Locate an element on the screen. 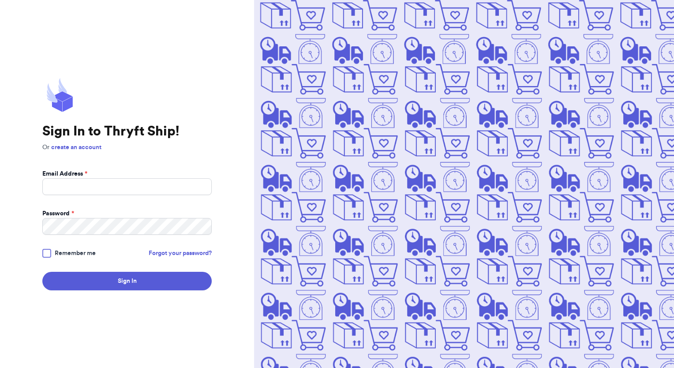 Image resolution: width=674 pixels, height=368 pixels. a: Forgot your password? is located at coordinates (180, 253).